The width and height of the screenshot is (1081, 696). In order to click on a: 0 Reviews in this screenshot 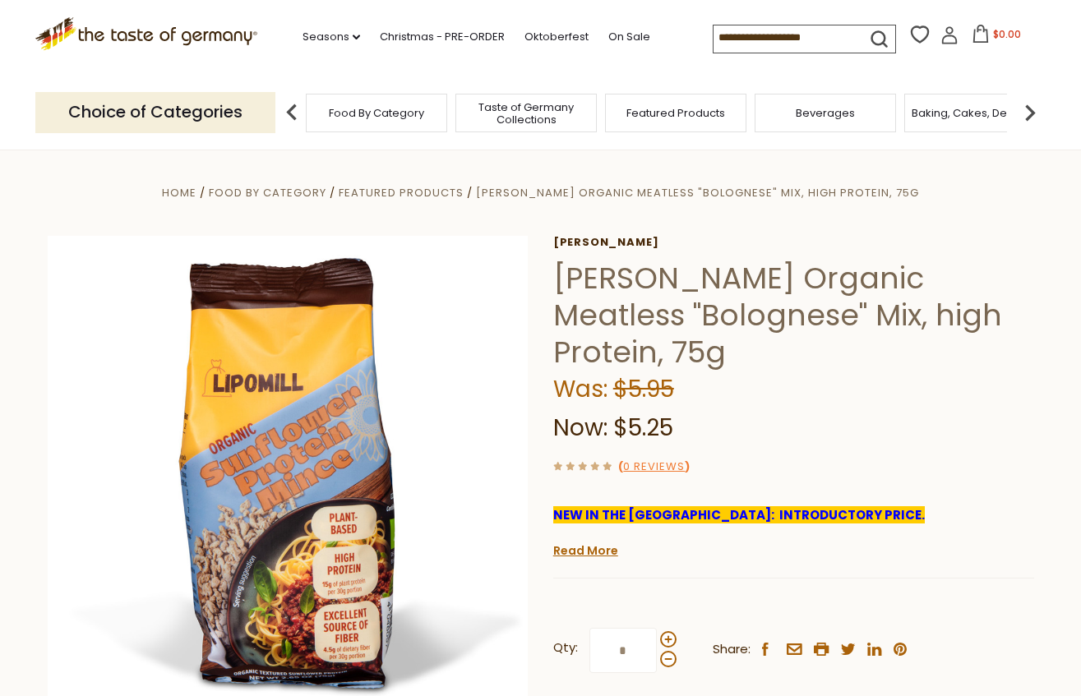, I will do `click(654, 467)`.